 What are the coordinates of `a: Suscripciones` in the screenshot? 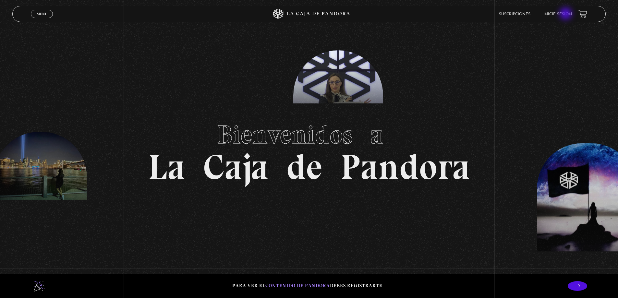 It's located at (515, 14).